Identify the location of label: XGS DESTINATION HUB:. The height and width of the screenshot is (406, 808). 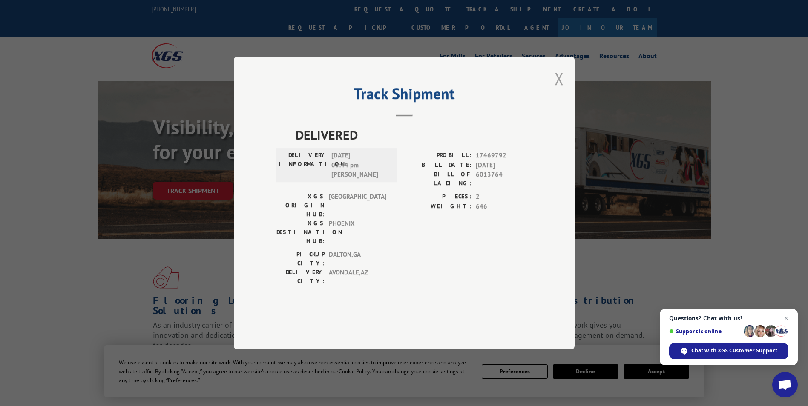
(300, 232).